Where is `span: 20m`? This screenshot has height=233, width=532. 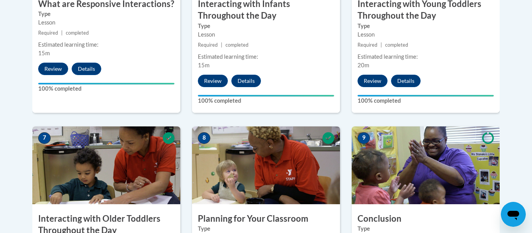 span: 20m is located at coordinates (363, 65).